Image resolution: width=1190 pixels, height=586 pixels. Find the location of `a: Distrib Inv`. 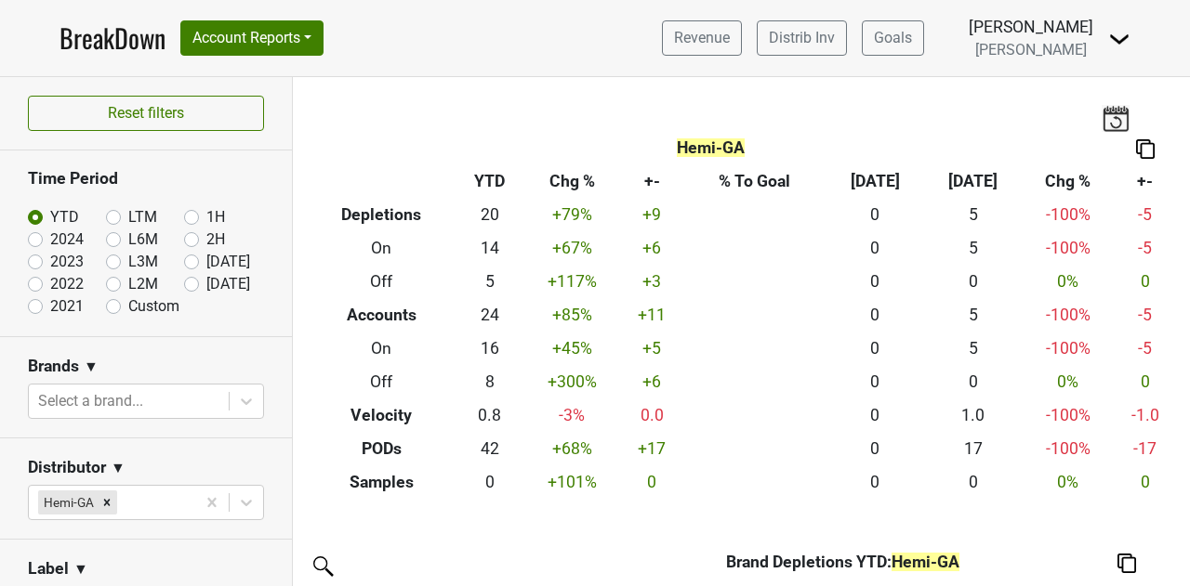

a: Distrib Inv is located at coordinates (801, 38).